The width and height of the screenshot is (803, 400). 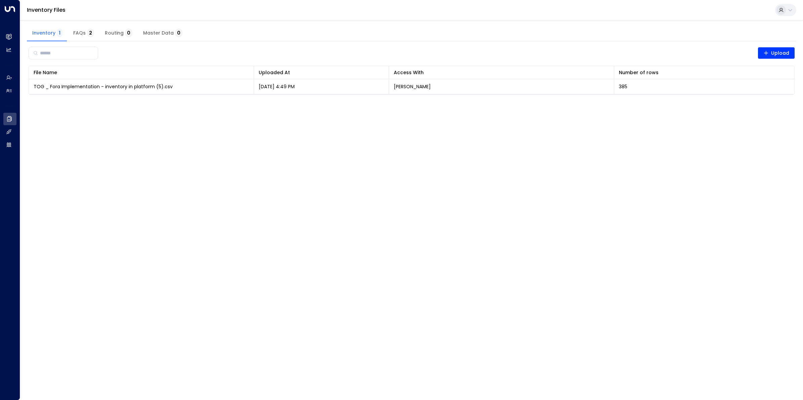 I want to click on span: Inventory, so click(x=47, y=33).